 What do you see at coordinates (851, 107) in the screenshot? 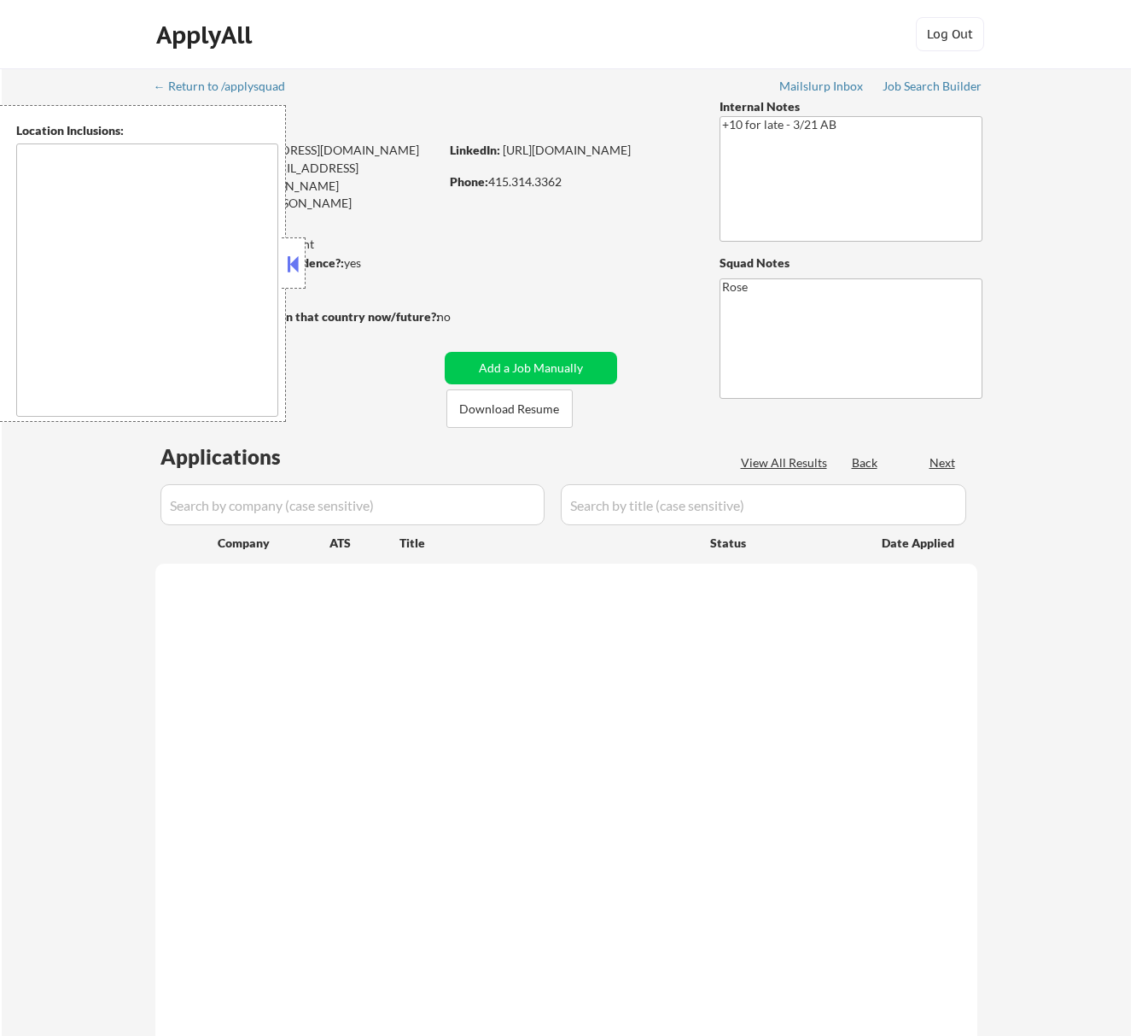
I see `div: Internal Notes` at bounding box center [851, 107].